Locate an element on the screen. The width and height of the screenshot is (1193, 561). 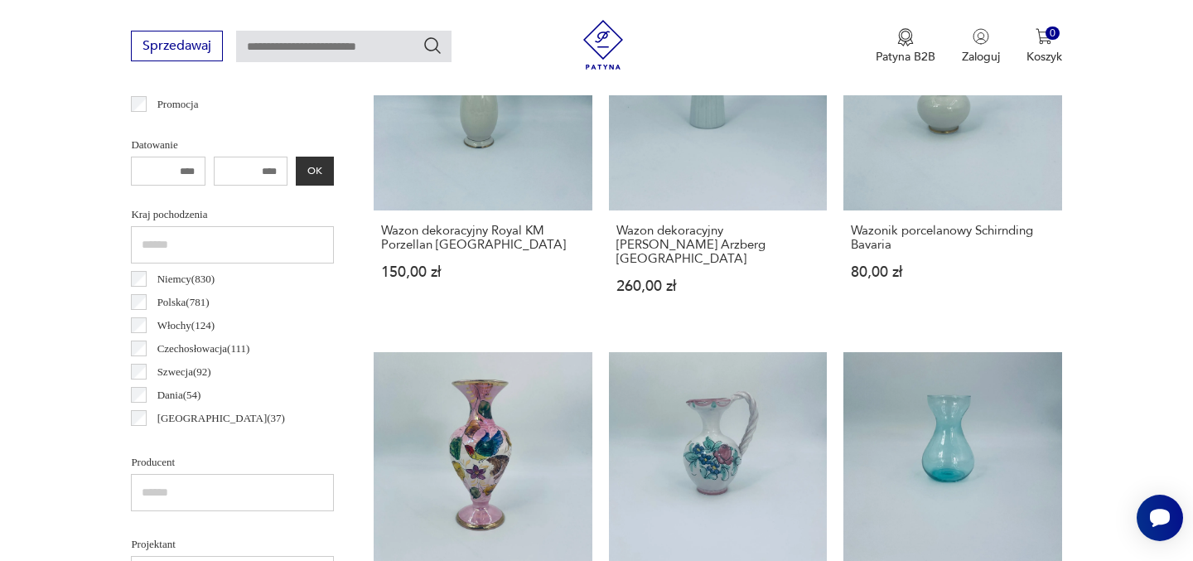
h3: Wazonik porcelanowy Schirnding Bavaria is located at coordinates (952, 238).